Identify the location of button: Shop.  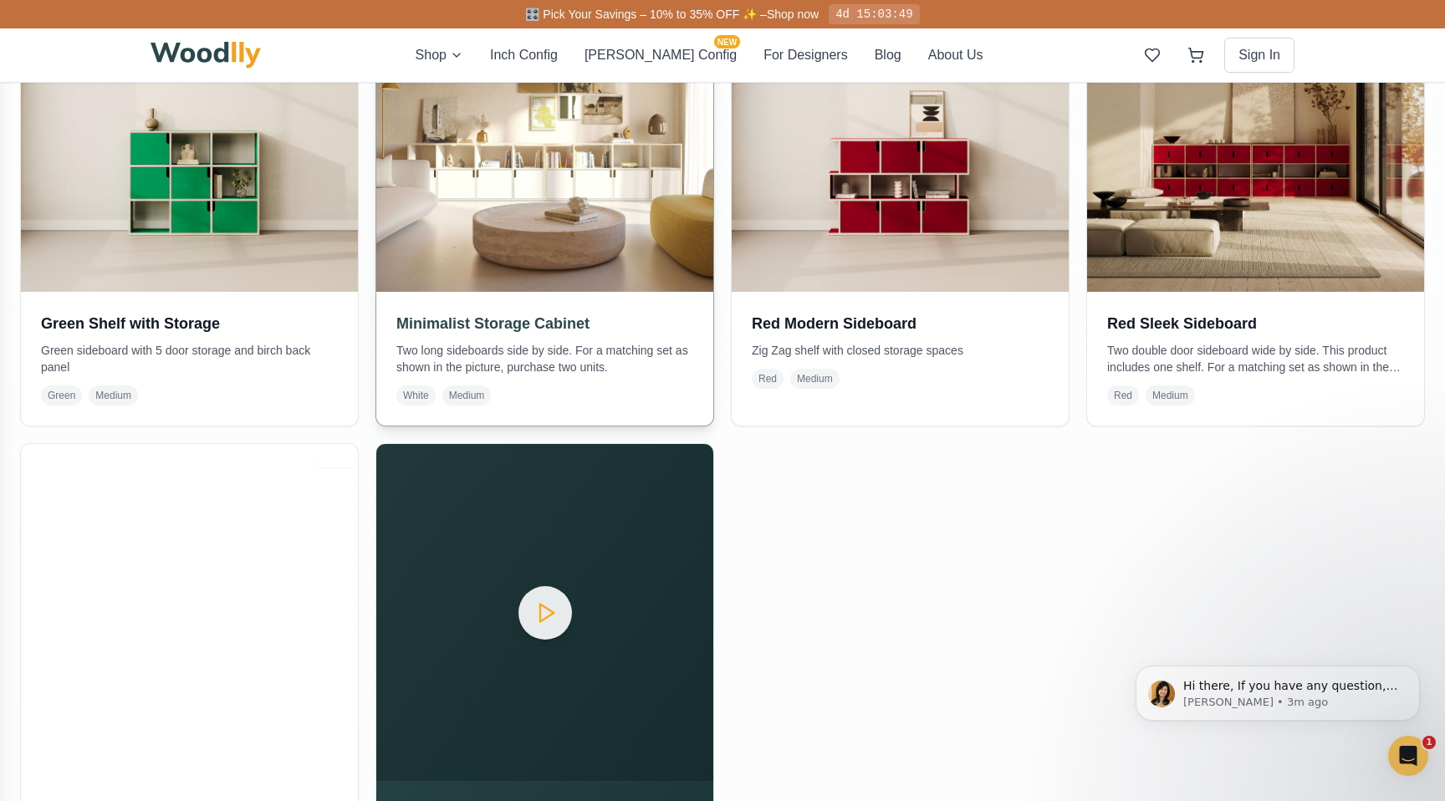
(439, 55).